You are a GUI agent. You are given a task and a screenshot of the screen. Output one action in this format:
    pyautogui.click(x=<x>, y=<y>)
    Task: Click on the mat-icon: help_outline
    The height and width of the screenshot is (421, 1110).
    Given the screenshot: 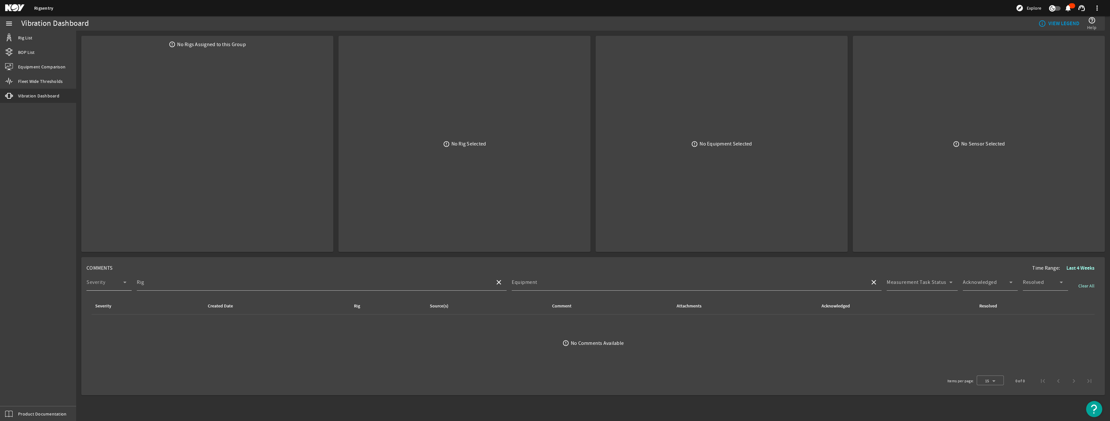 What is the action you would take?
    pyautogui.click(x=1092, y=20)
    